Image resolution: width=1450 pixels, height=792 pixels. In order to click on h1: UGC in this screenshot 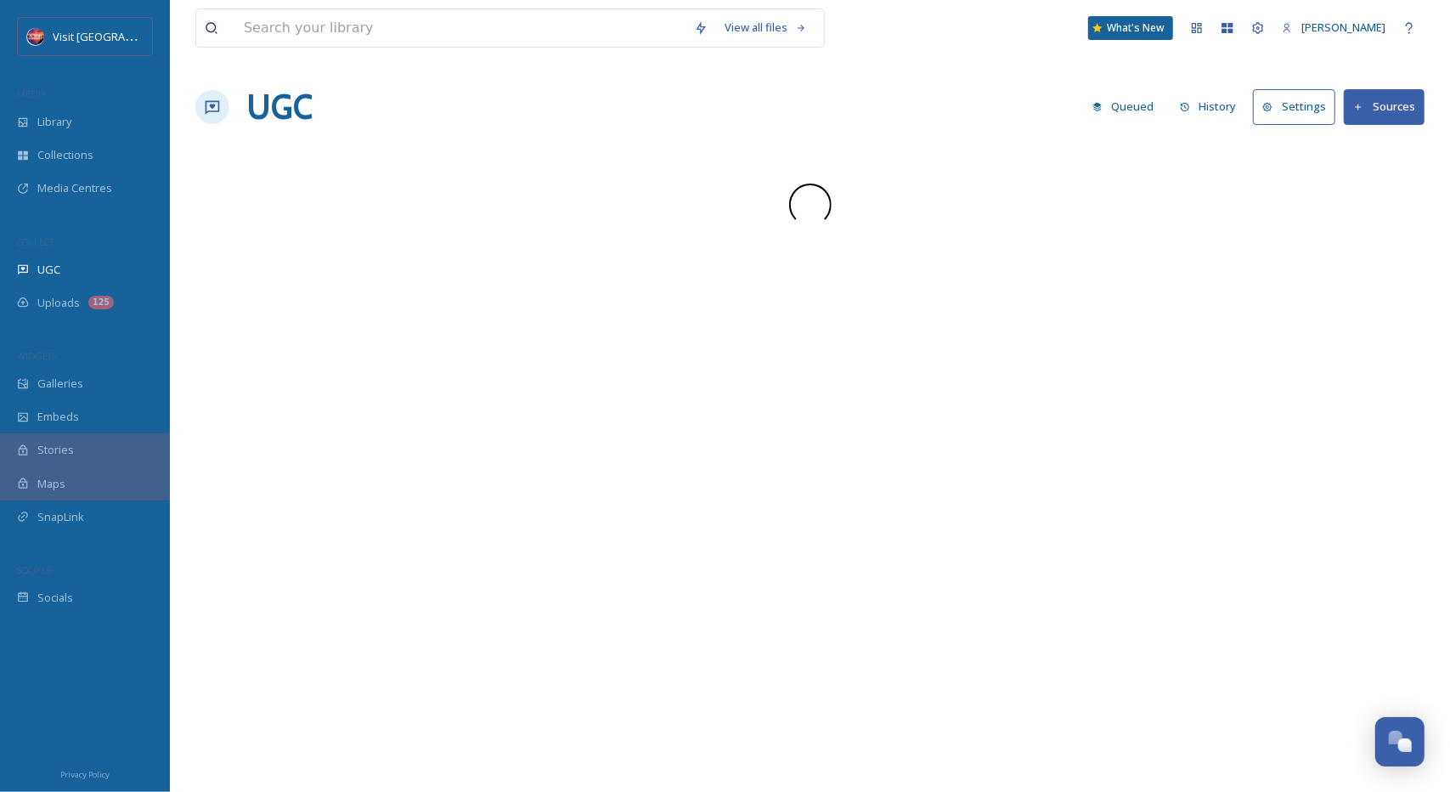, I will do `click(280, 107)`.